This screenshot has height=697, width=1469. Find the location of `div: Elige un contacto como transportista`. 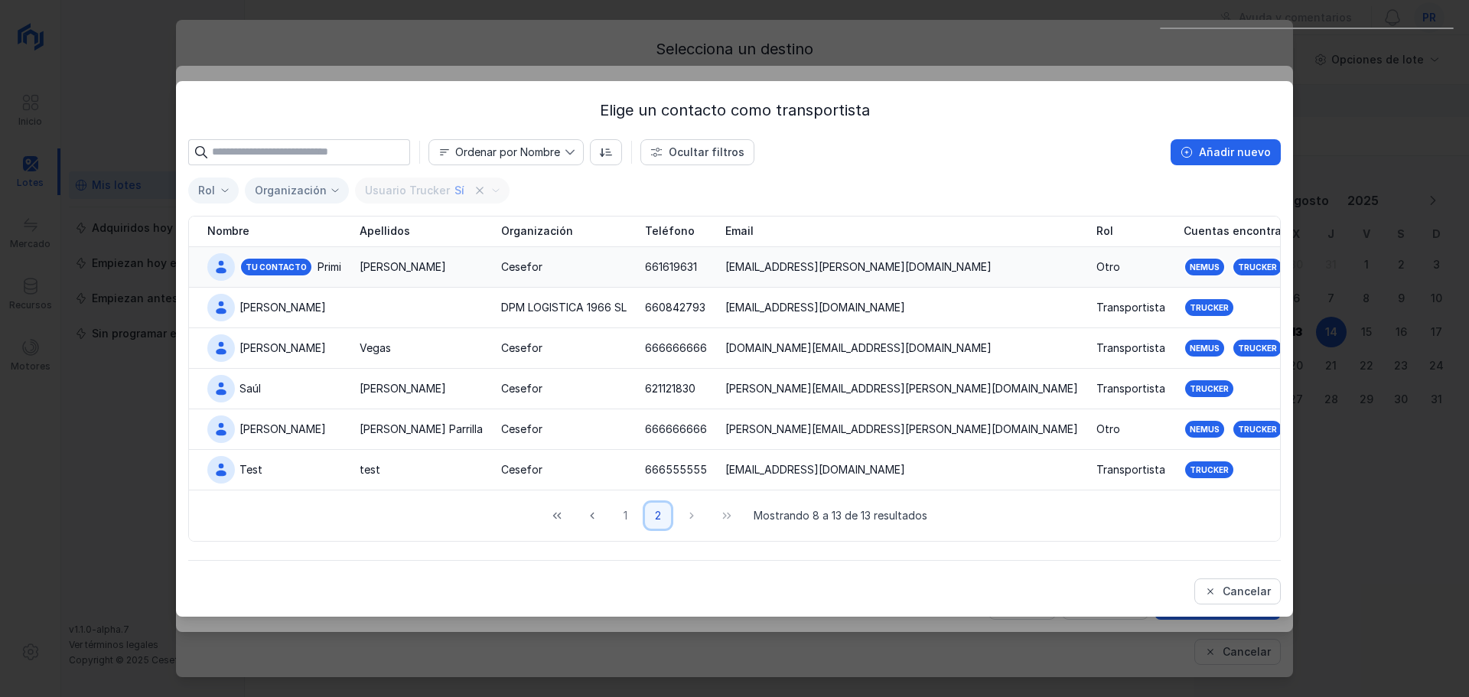

div: Elige un contacto como transportista is located at coordinates (735, 110).